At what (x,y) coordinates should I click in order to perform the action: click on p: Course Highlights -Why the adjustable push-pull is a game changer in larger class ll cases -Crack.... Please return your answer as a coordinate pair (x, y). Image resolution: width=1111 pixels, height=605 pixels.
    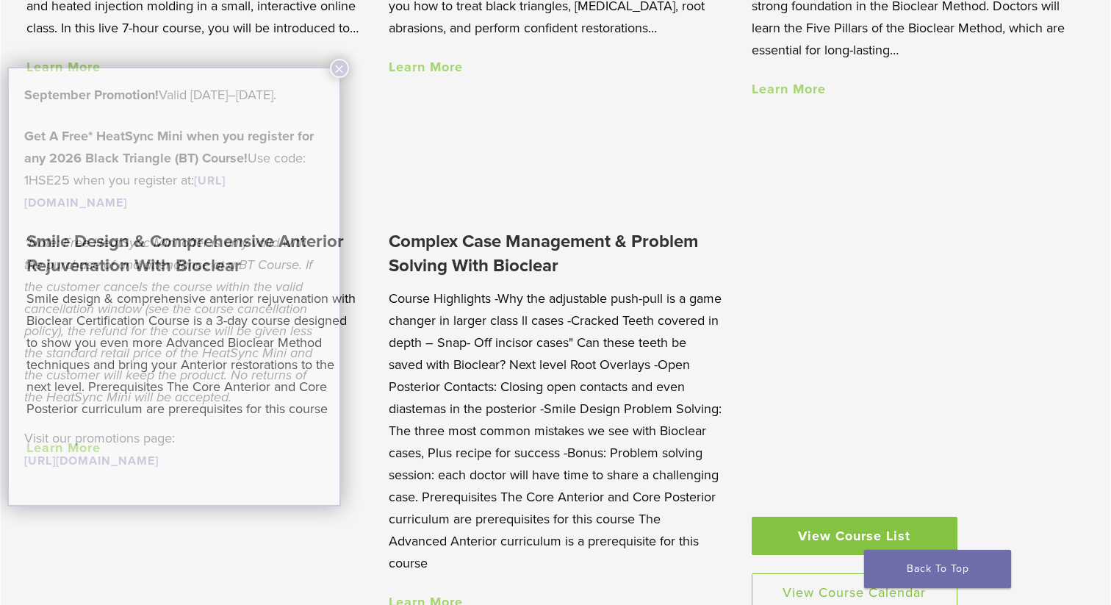
    Looking at the image, I should click on (555, 430).